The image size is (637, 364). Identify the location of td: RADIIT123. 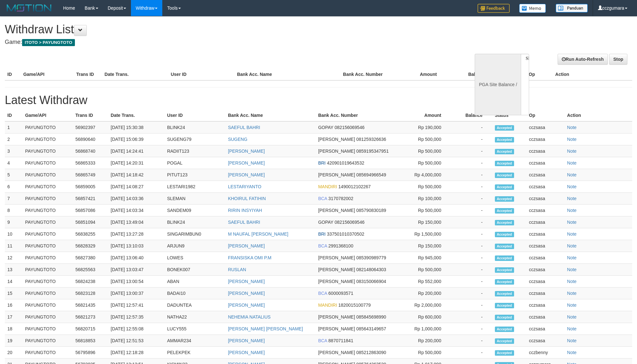
(195, 151).